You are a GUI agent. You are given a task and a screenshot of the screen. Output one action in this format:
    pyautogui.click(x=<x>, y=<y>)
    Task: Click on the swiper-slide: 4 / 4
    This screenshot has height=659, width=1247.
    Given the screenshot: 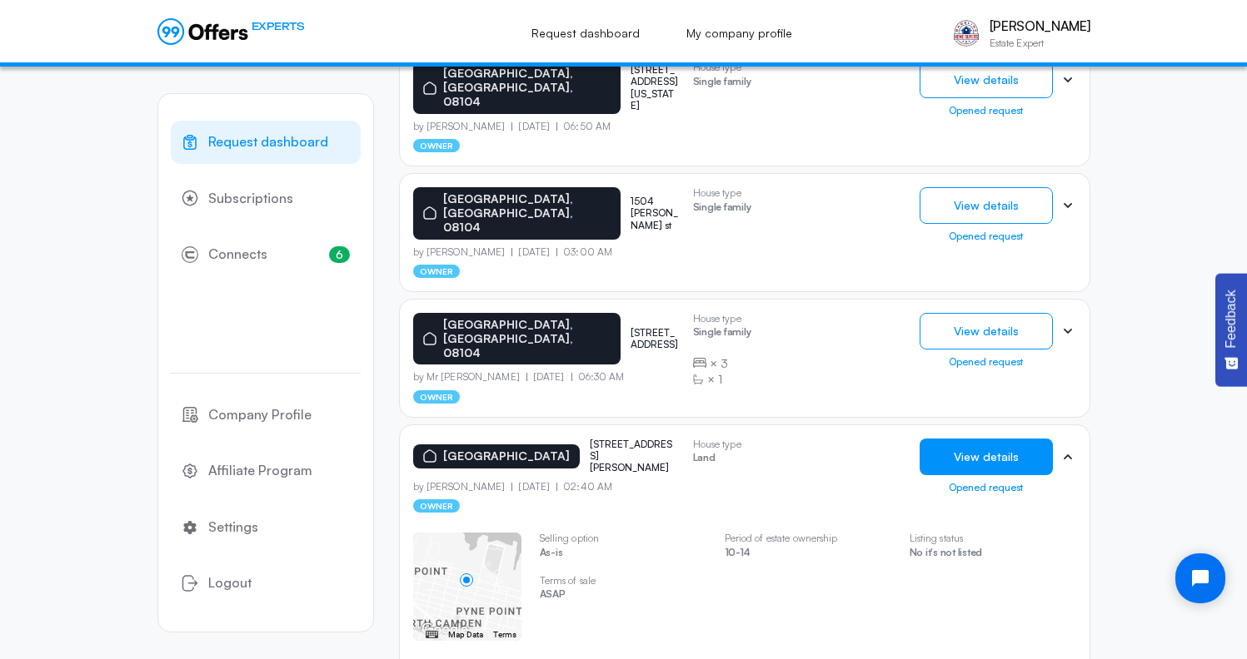 What is the action you would take?
    pyautogui.click(x=993, y=554)
    